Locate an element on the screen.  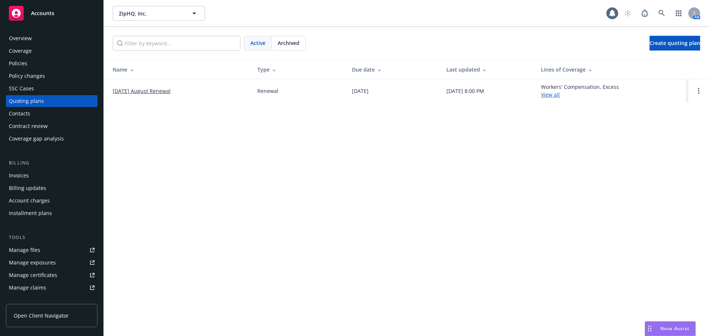
span: Create quoting plan is located at coordinates (674, 43).